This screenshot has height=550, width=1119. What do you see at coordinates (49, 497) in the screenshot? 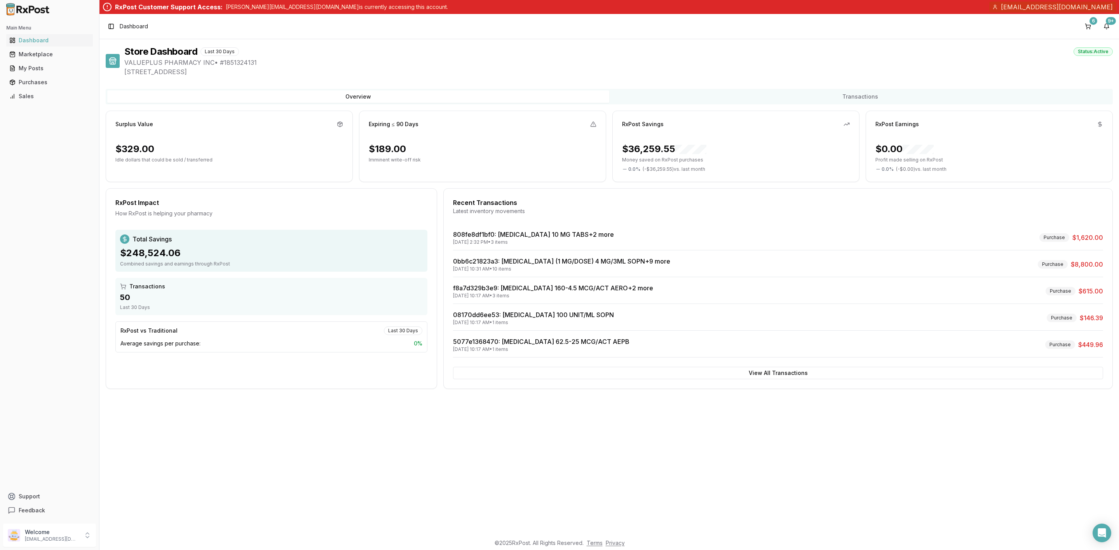
I see `button: Support` at bounding box center [49, 497].